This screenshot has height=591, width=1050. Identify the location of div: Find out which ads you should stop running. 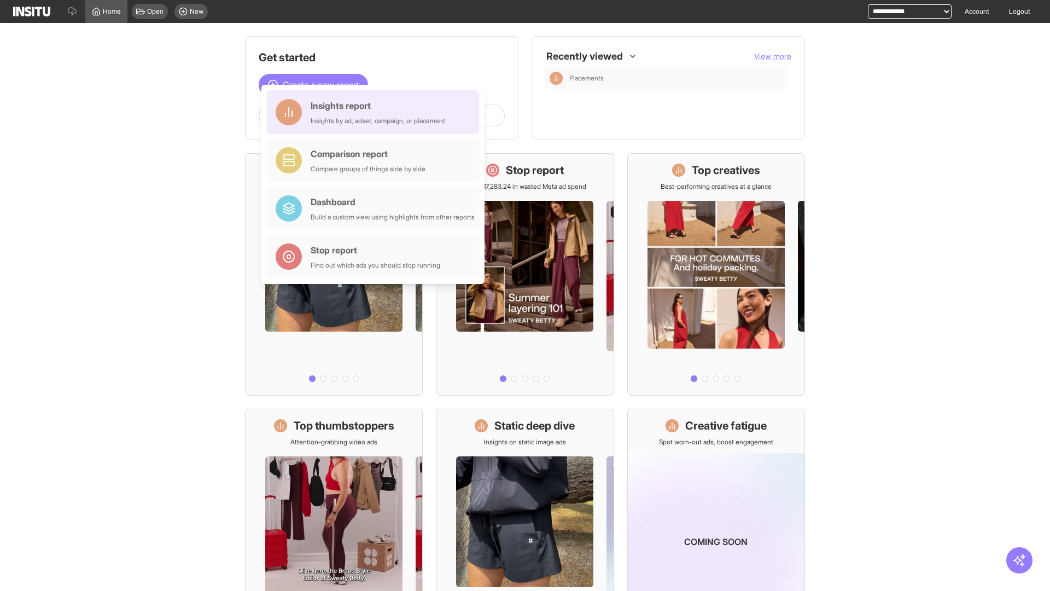
(375, 265).